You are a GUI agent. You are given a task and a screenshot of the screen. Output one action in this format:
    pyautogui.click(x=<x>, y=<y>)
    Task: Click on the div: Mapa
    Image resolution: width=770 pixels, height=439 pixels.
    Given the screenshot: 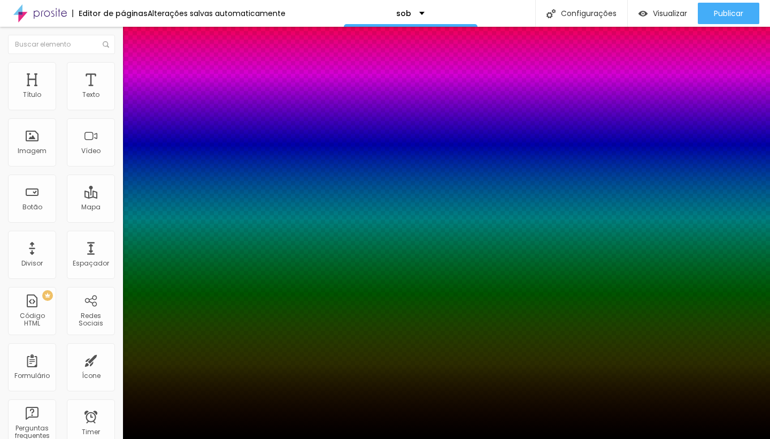 What is the action you would take?
    pyautogui.click(x=91, y=207)
    